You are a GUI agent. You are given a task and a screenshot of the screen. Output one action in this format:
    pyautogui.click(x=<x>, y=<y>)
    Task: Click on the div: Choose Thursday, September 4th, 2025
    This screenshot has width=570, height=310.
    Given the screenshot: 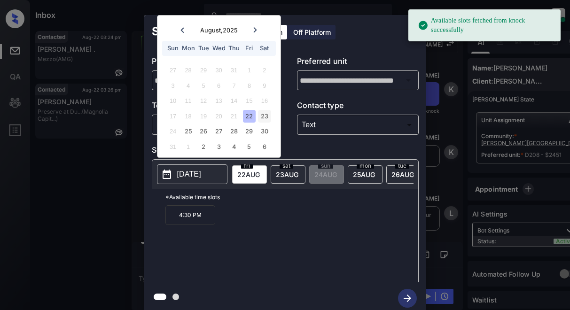 What is the action you would take?
    pyautogui.click(x=234, y=147)
    